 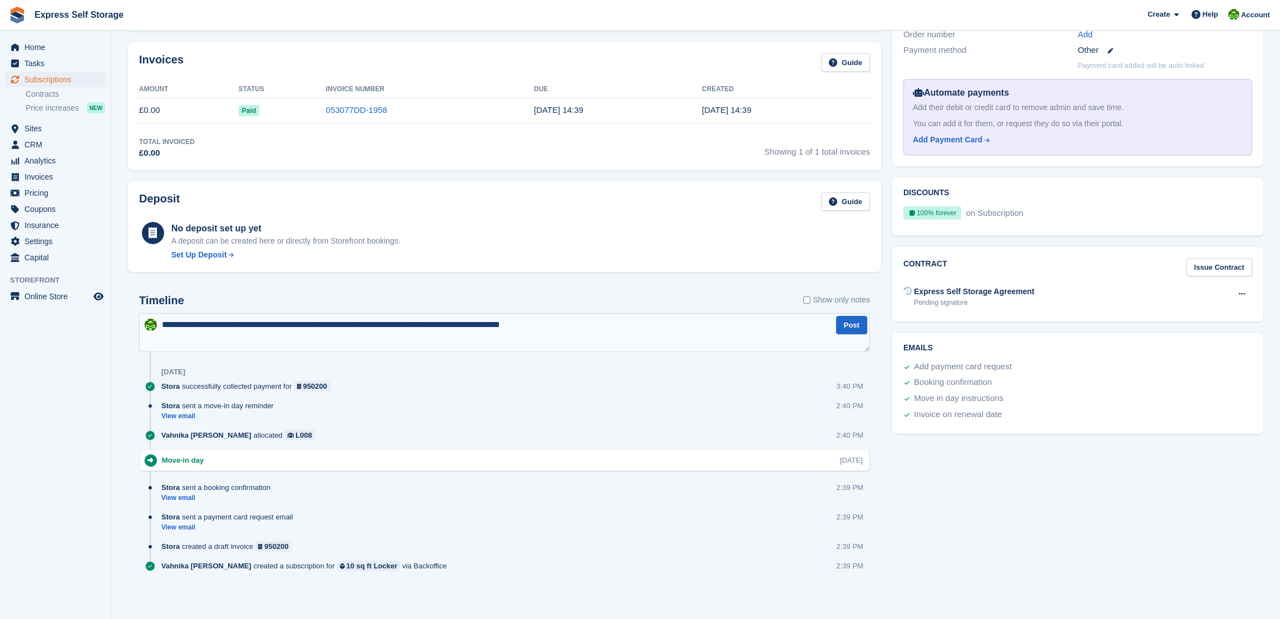 I want to click on div: Move in day instructions, so click(x=958, y=399).